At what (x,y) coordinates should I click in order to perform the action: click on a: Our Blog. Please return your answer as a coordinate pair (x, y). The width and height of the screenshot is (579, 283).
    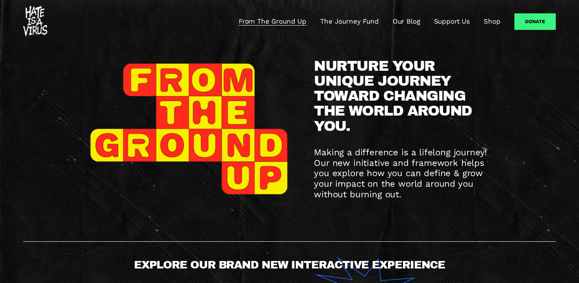
    Looking at the image, I should click on (406, 22).